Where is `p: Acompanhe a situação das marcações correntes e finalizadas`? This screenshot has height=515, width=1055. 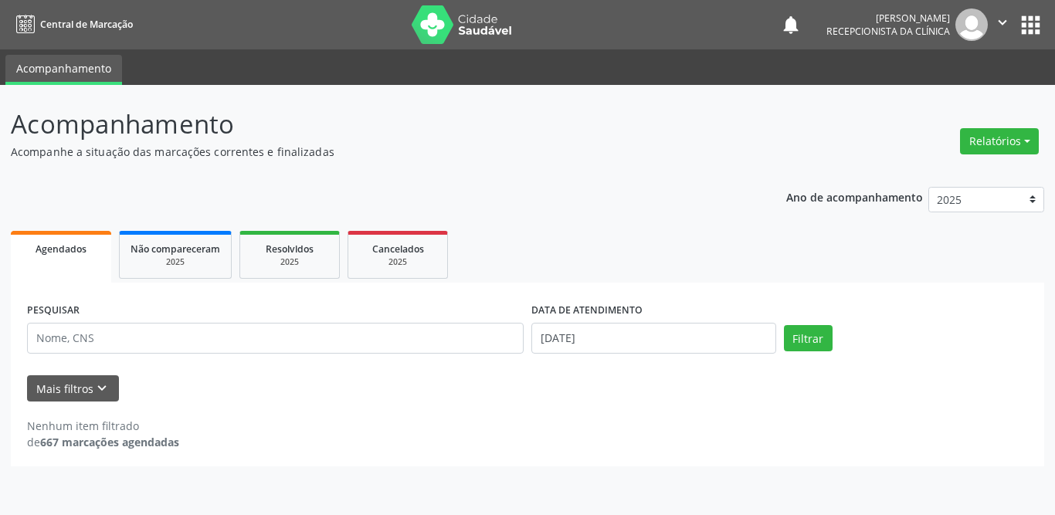
p: Acompanhe a situação das marcações correntes e finalizadas is located at coordinates (372, 151).